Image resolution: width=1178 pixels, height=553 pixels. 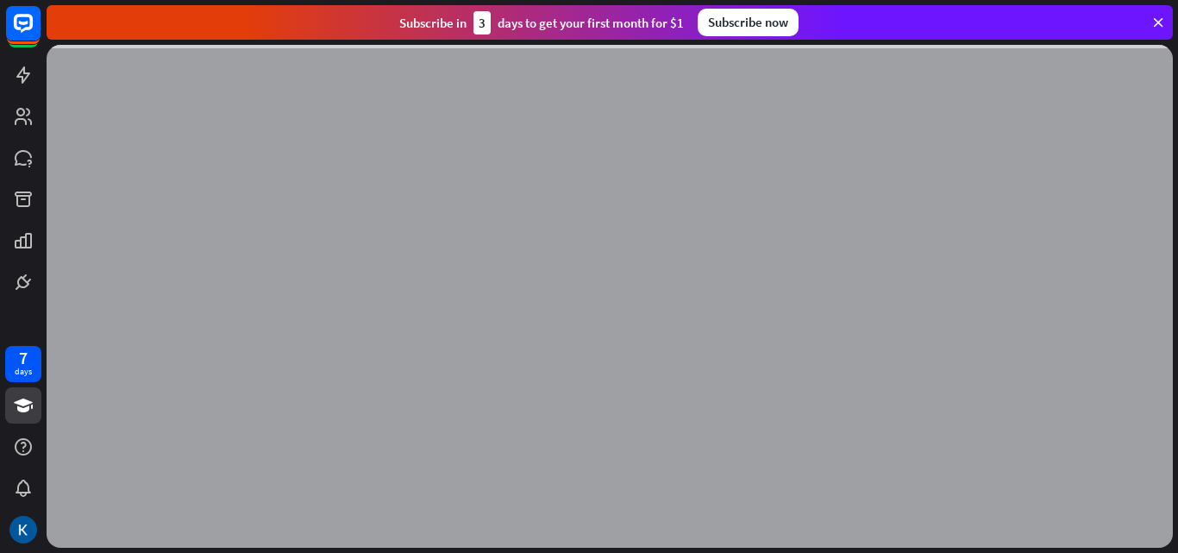 I want to click on div: days, so click(x=23, y=372).